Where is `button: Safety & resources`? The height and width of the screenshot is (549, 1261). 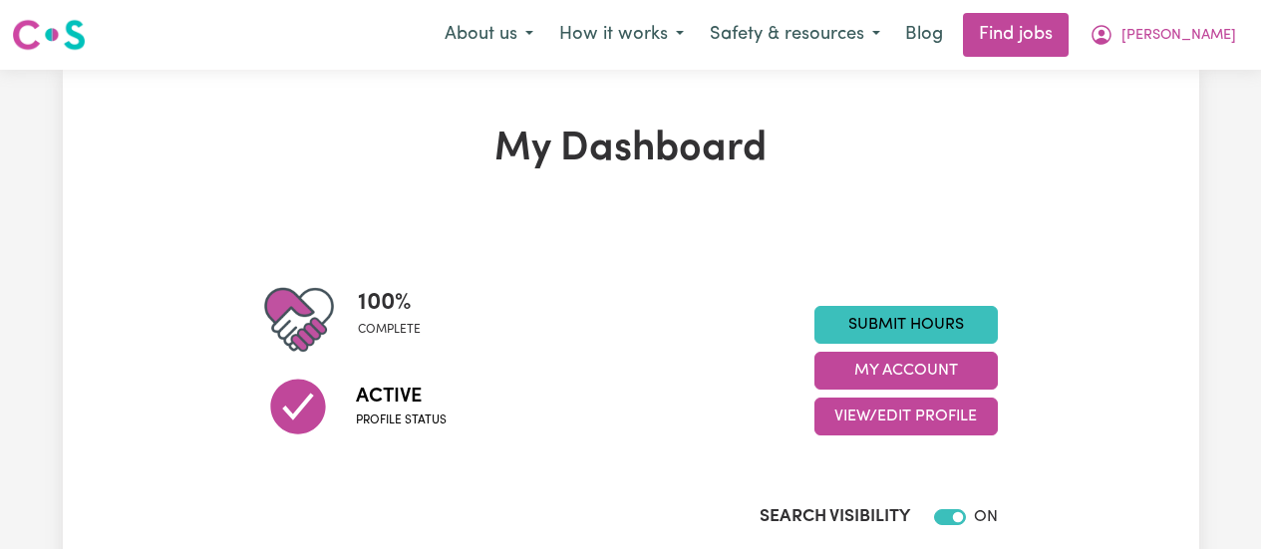
button: Safety & resources is located at coordinates (795, 35).